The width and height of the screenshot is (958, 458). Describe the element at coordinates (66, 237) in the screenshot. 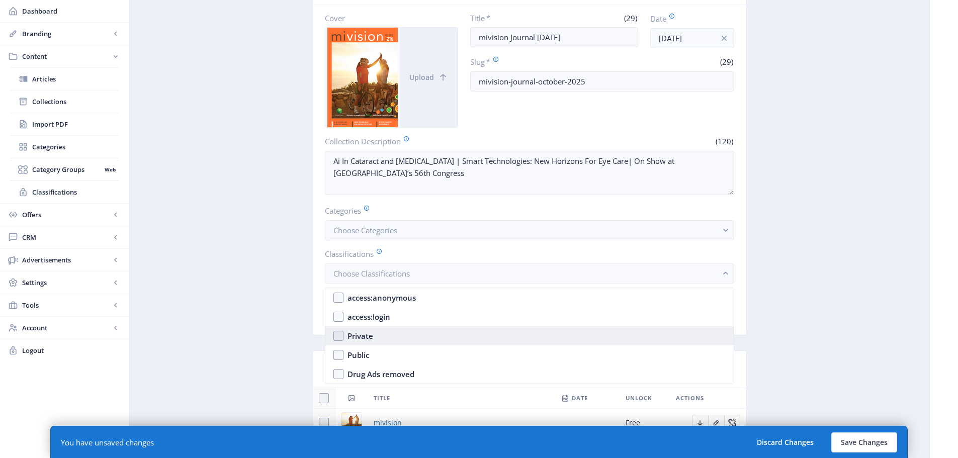

I see `span: CRM` at that location.